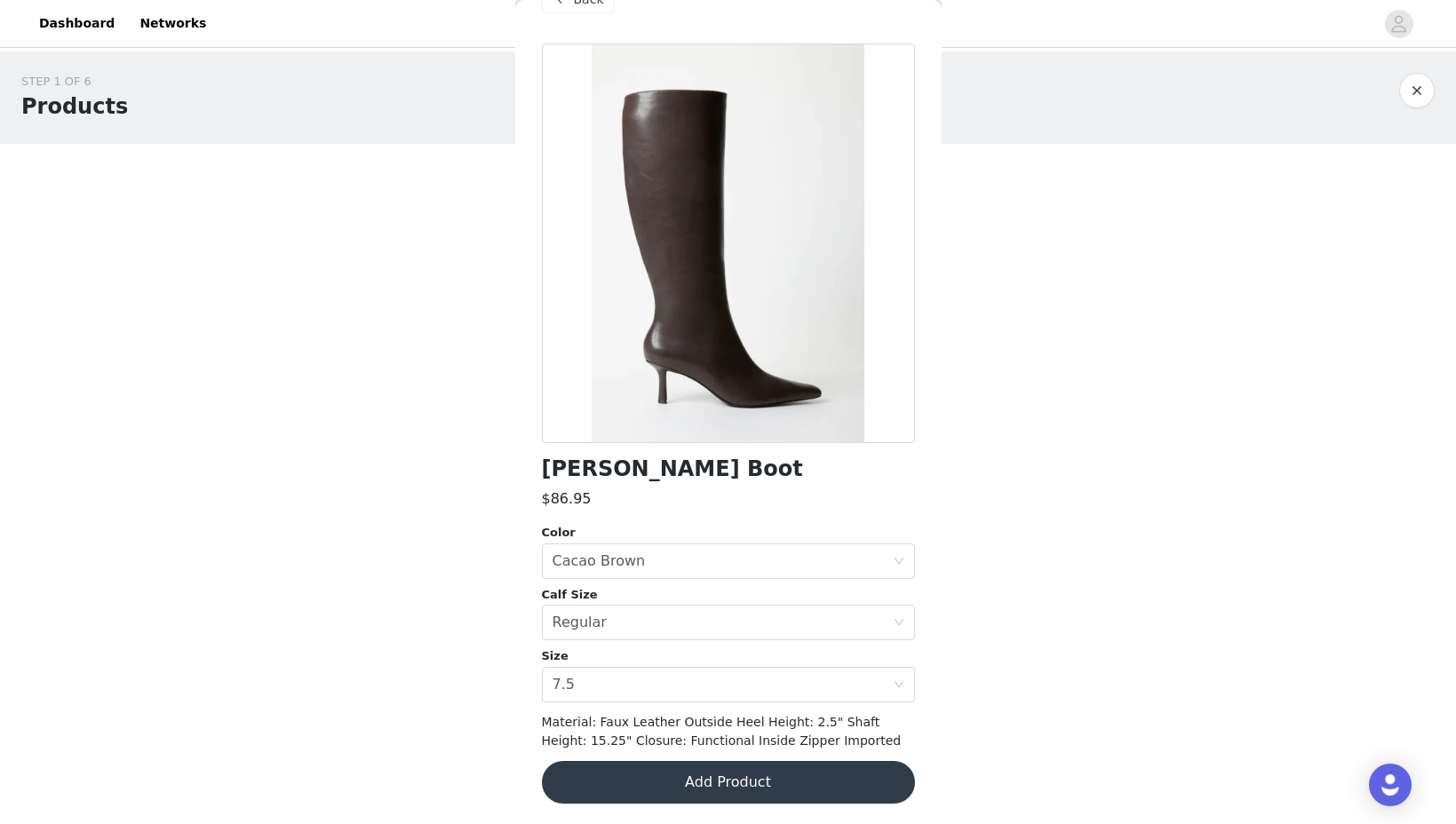  Describe the element at coordinates (728, 782) in the screenshot. I see `button: Add Product` at that location.